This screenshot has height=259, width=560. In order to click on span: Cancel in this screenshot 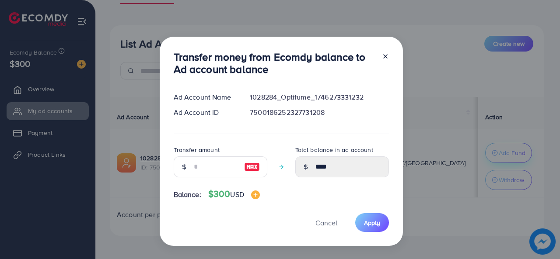, I will do `click(326, 223)`.